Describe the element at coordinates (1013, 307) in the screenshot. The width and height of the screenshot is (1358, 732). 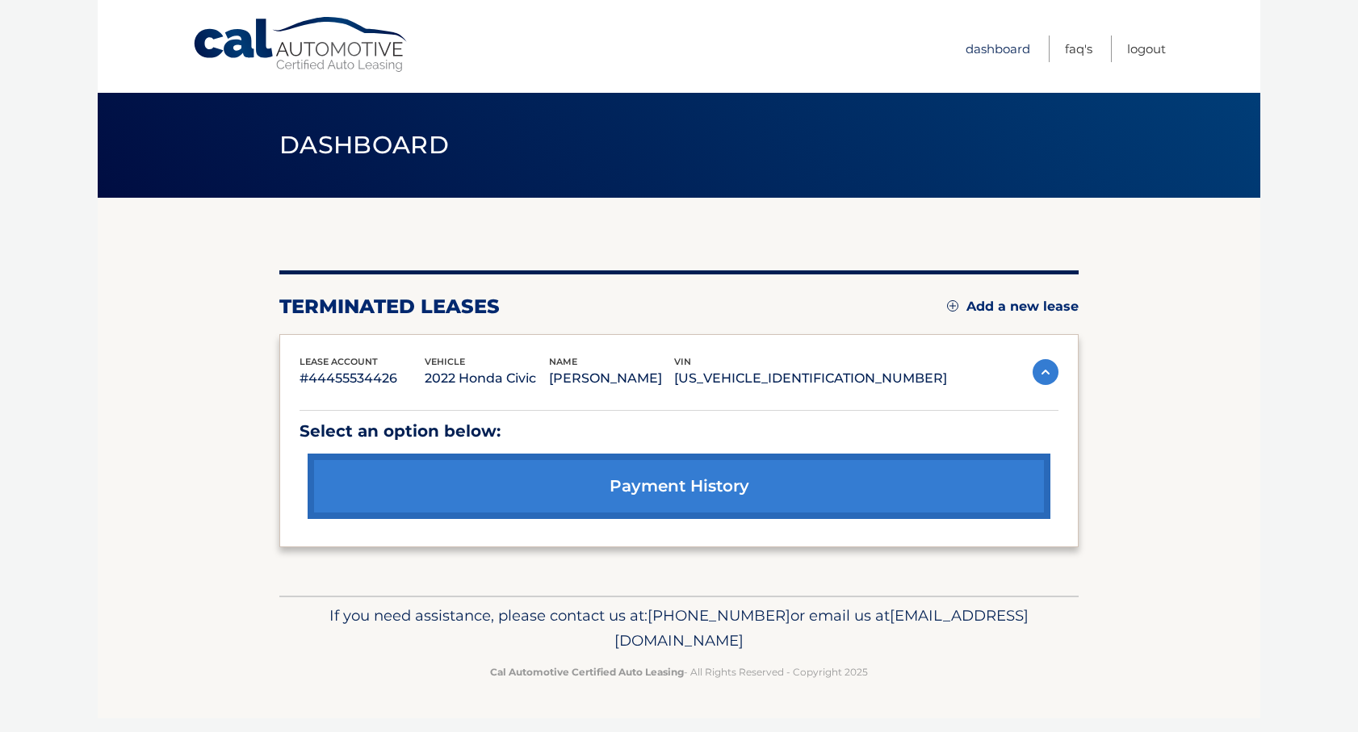
I see `a: Add a new lease` at that location.